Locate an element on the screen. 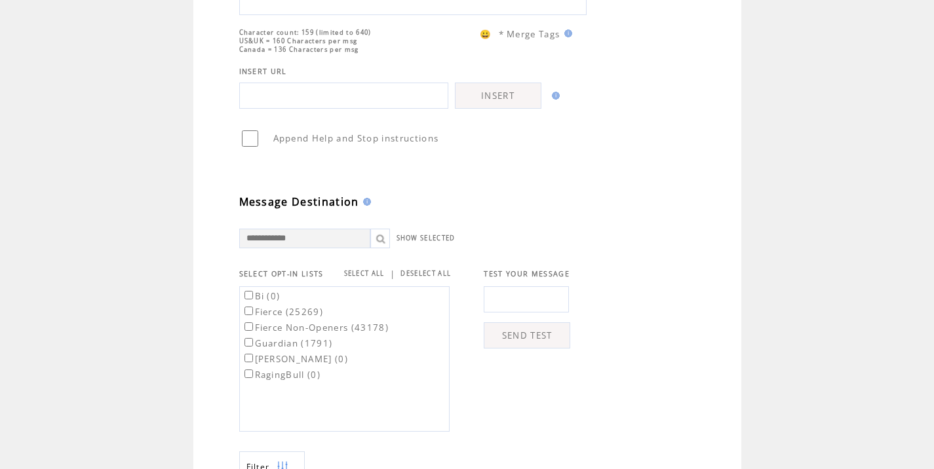 Image resolution: width=934 pixels, height=469 pixels. a: SHOW SELECTED is located at coordinates (426, 238).